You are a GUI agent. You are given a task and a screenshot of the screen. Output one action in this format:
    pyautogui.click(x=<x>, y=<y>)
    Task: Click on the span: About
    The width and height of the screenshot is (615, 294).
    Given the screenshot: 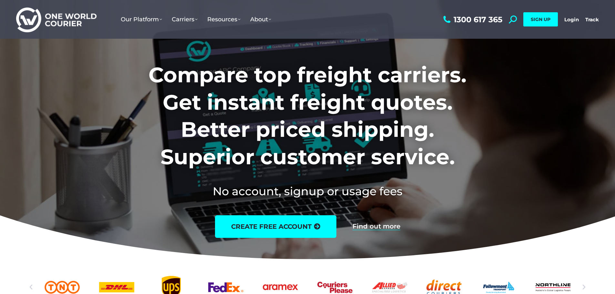 What is the action you would take?
    pyautogui.click(x=261, y=19)
    